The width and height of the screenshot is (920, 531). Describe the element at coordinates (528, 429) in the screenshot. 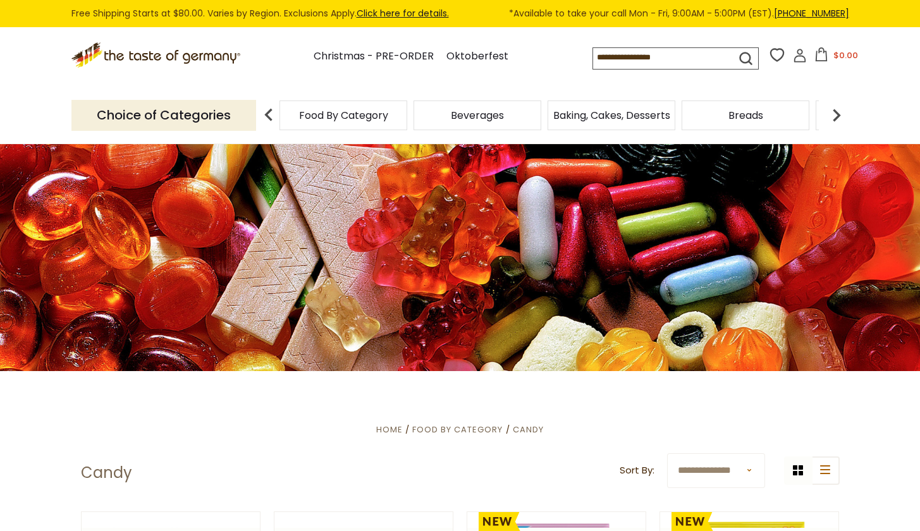

I see `span: Candy` at that location.